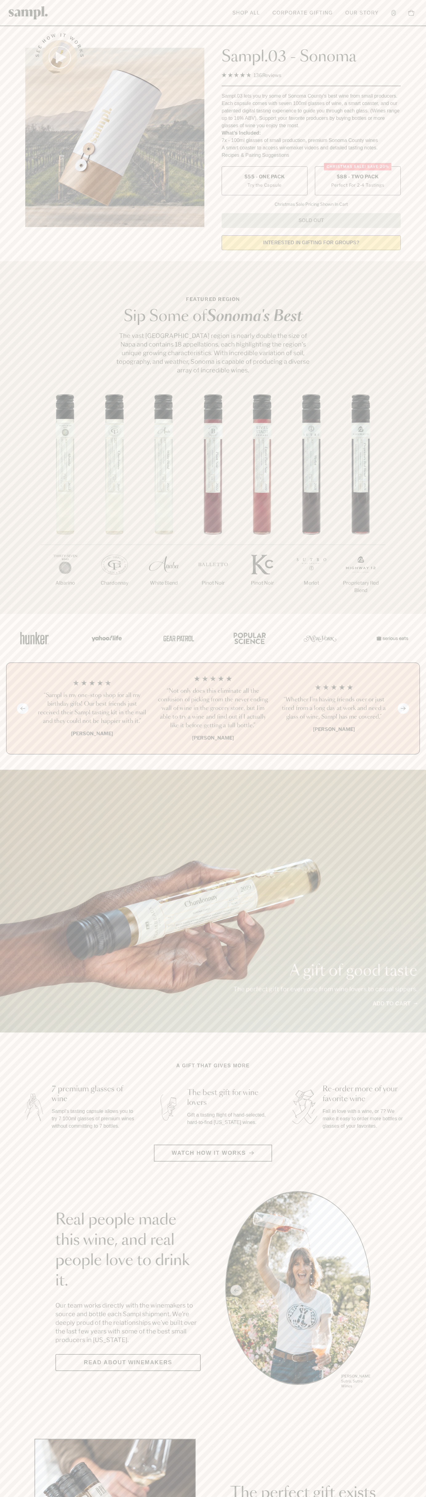  I want to click on h3: “Sampl is my one-stop shop for all my birthday gifts! Our best friends just received their Sampl ..., so click(92, 709).